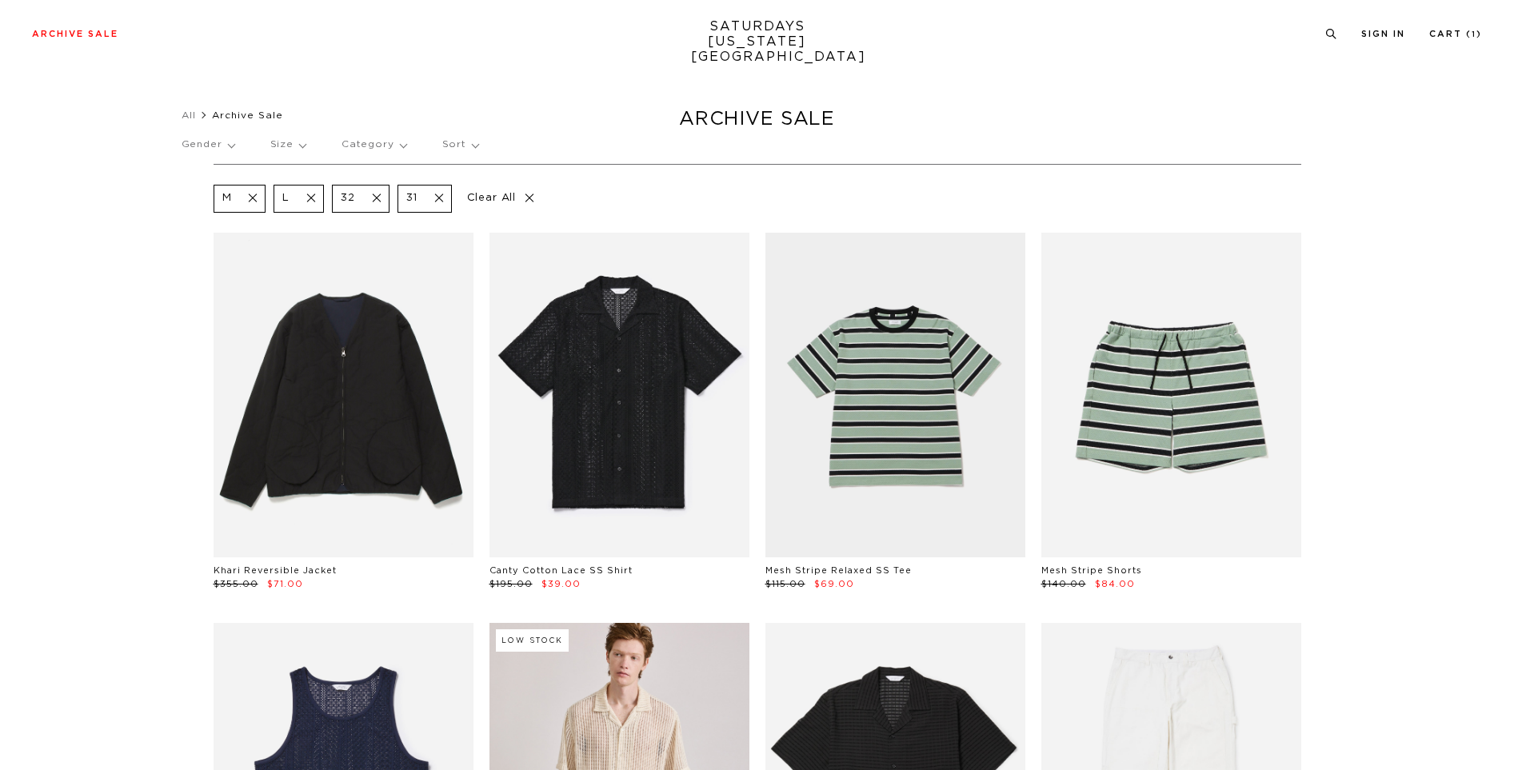 The width and height of the screenshot is (1514, 770). I want to click on span: $140.00, so click(1063, 584).